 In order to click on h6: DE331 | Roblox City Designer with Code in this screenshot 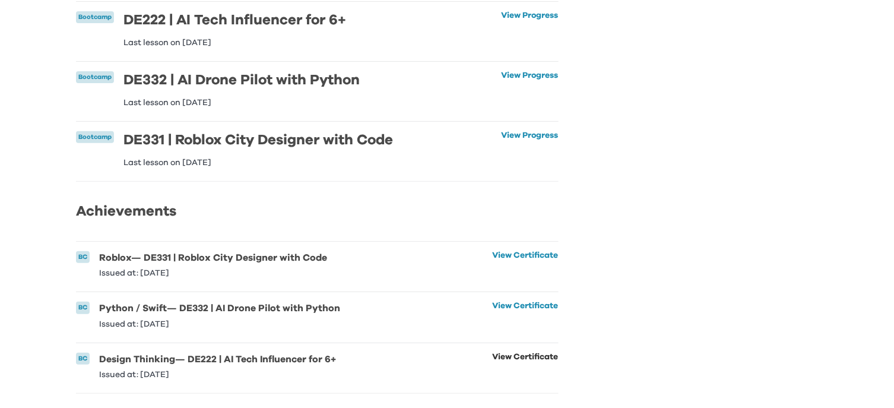, I will do `click(258, 140)`.